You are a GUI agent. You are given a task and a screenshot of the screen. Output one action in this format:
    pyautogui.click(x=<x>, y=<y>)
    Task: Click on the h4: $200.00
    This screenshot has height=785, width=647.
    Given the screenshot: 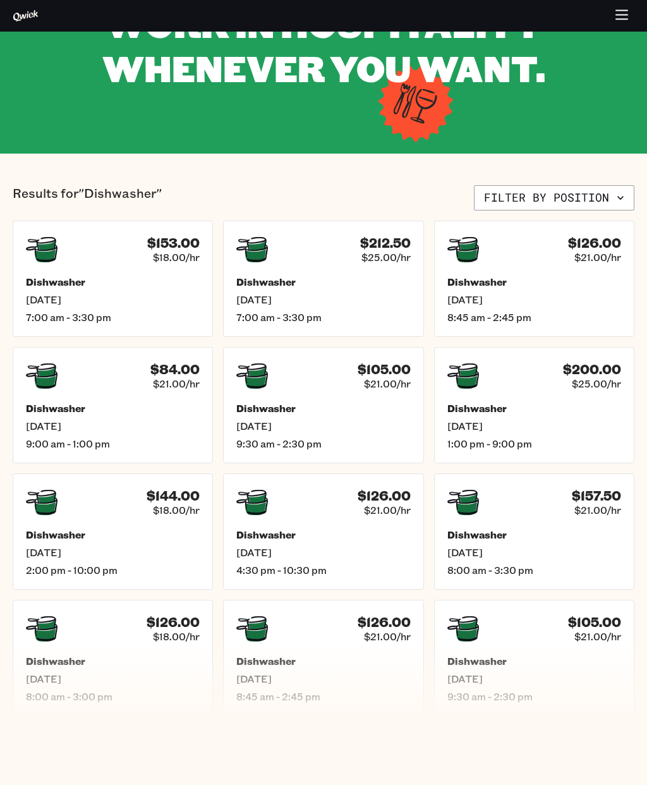 What is the action you would take?
    pyautogui.click(x=592, y=369)
    